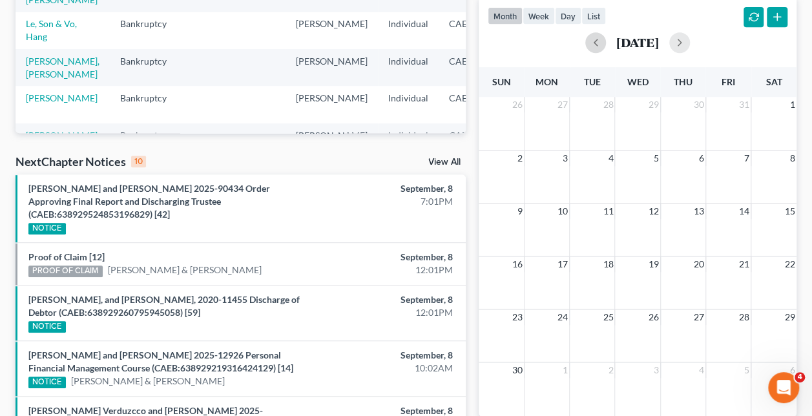 The image size is (812, 416). I want to click on span: Wed, so click(637, 81).